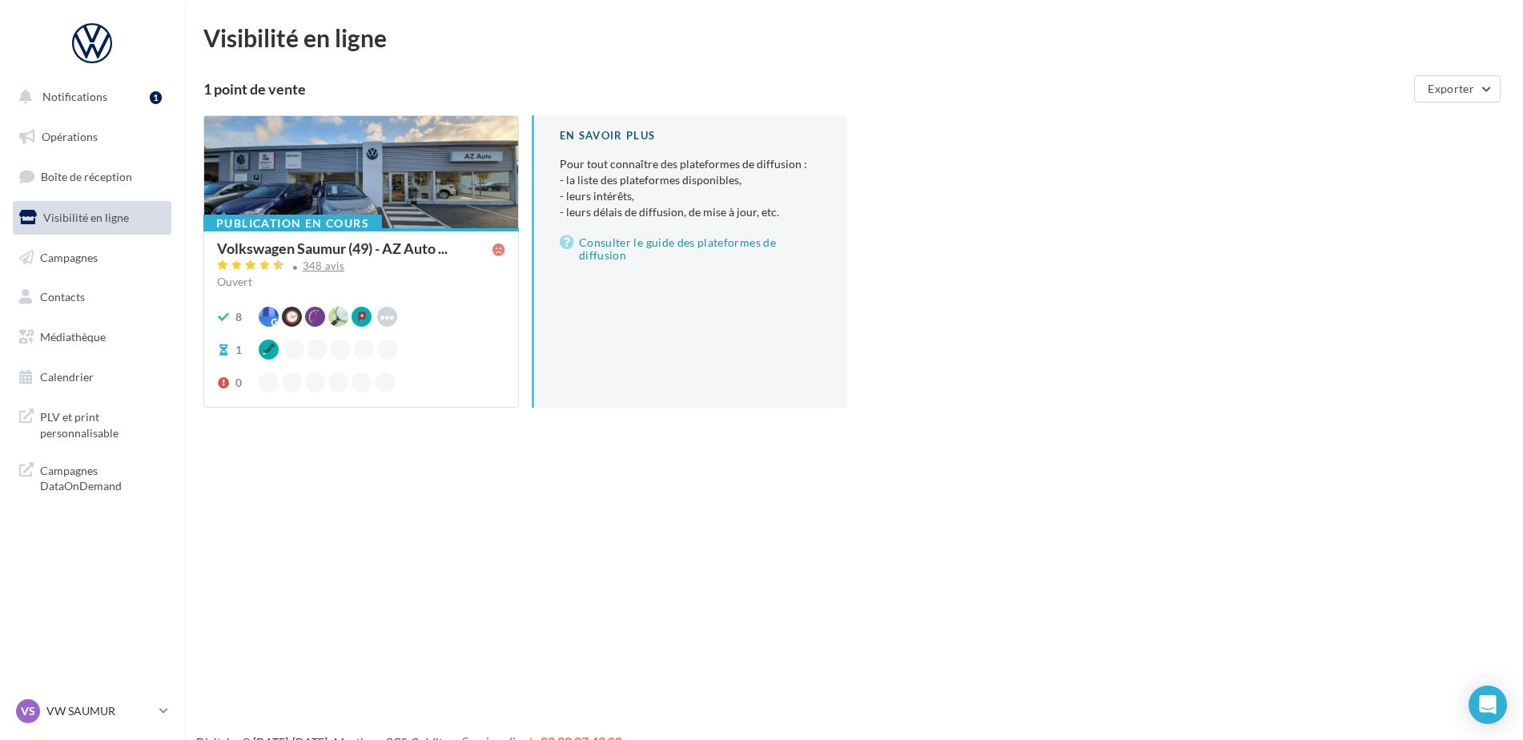 The width and height of the screenshot is (1523, 740). Describe the element at coordinates (102, 423) in the screenshot. I see `span: PLV et print personnalisable` at that location.